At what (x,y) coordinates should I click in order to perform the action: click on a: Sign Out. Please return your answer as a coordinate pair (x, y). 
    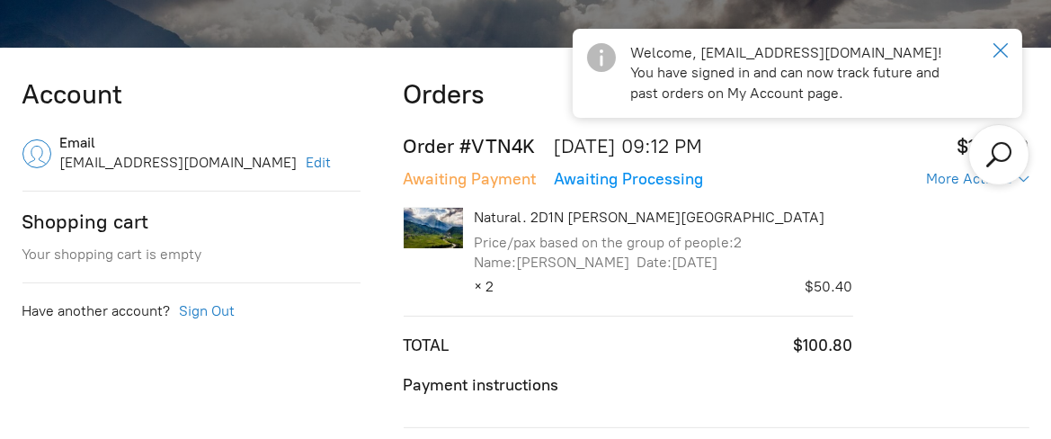
    Looking at the image, I should click on (208, 311).